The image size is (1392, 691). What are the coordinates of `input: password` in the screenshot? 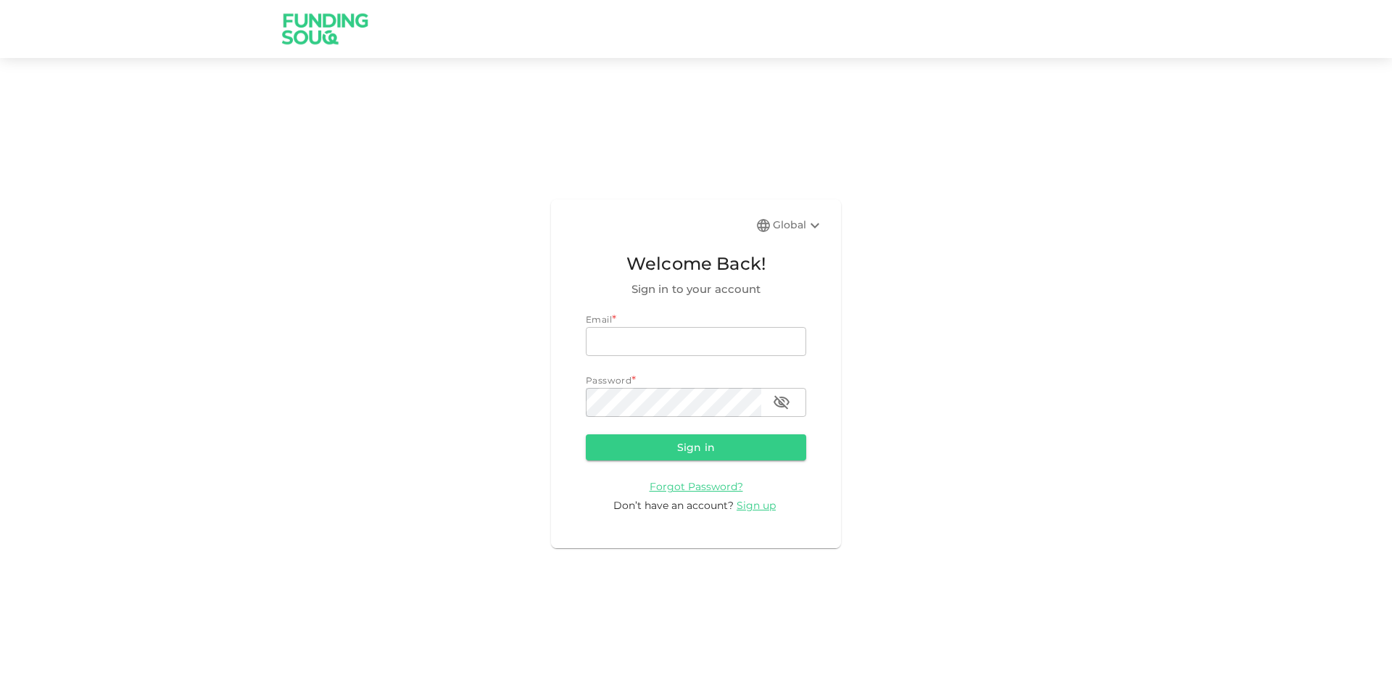 It's located at (674, 403).